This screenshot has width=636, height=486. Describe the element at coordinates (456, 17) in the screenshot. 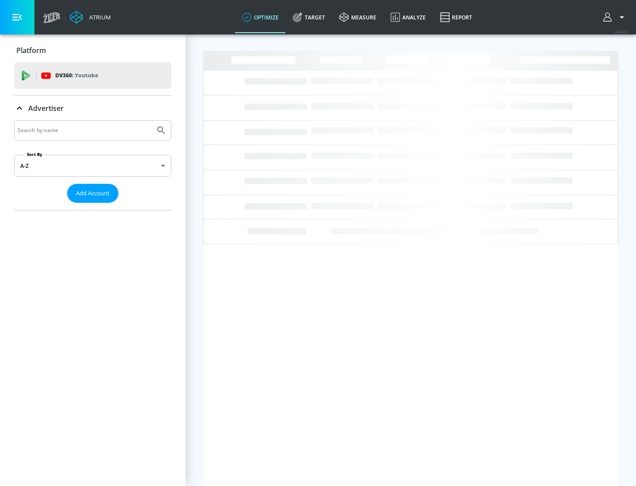

I see `a: Report` at that location.